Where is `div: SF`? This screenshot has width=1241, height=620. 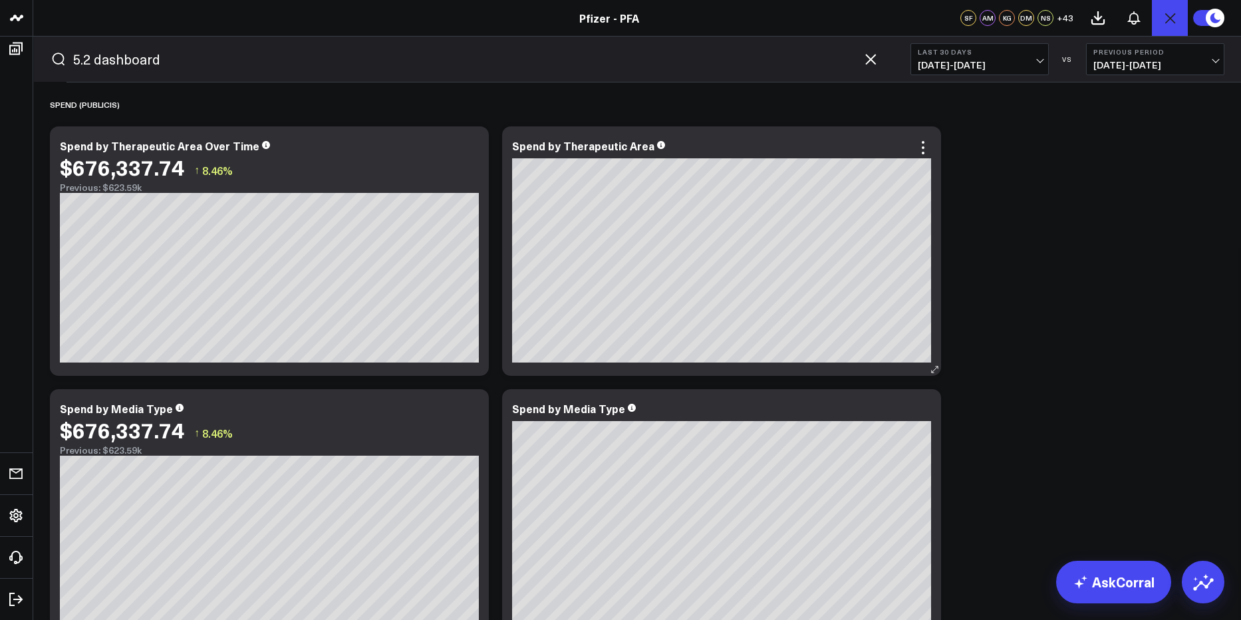
div: SF is located at coordinates (969, 18).